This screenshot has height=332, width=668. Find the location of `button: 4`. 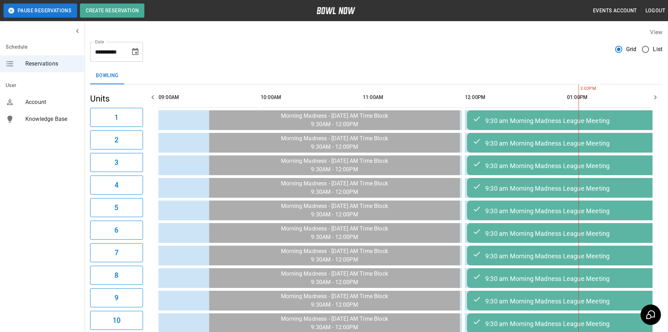

button: 4 is located at coordinates (117, 185).